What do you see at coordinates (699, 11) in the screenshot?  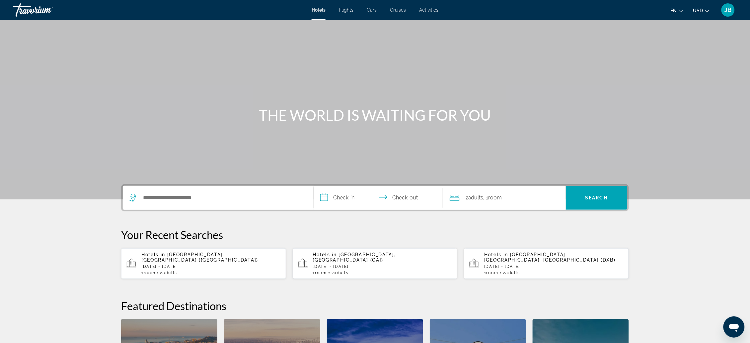 I see `span: USD` at bounding box center [699, 11].